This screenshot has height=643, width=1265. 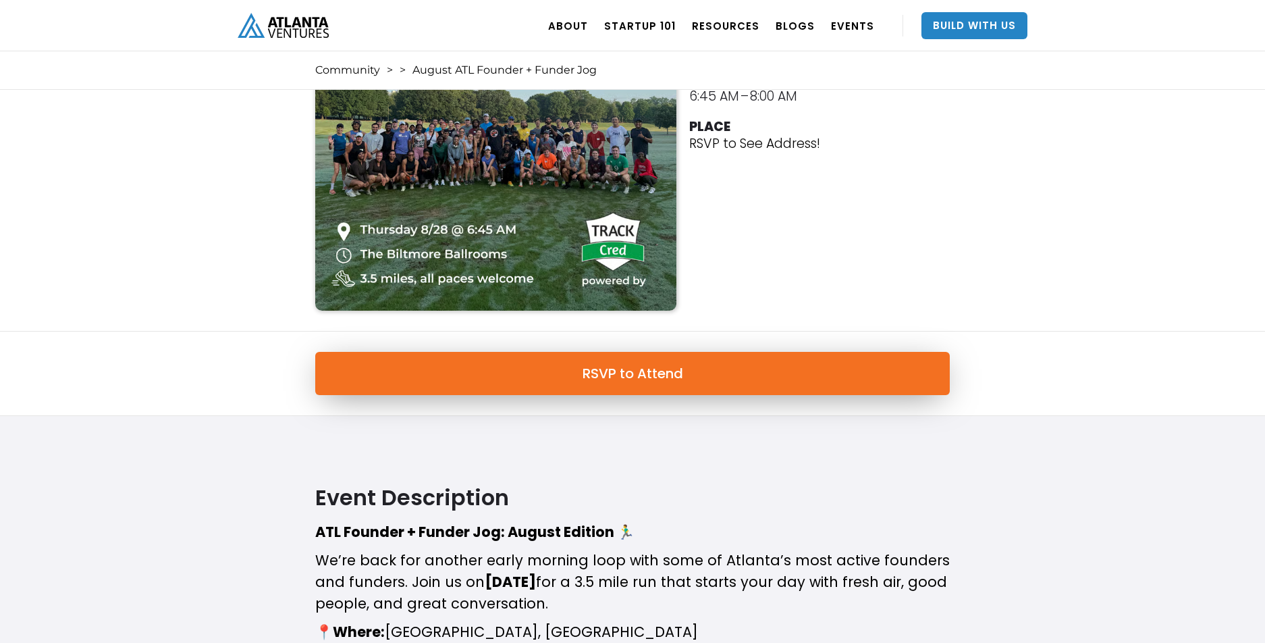 I want to click on div: August ATL Founder + Funder Jog, so click(x=504, y=70).